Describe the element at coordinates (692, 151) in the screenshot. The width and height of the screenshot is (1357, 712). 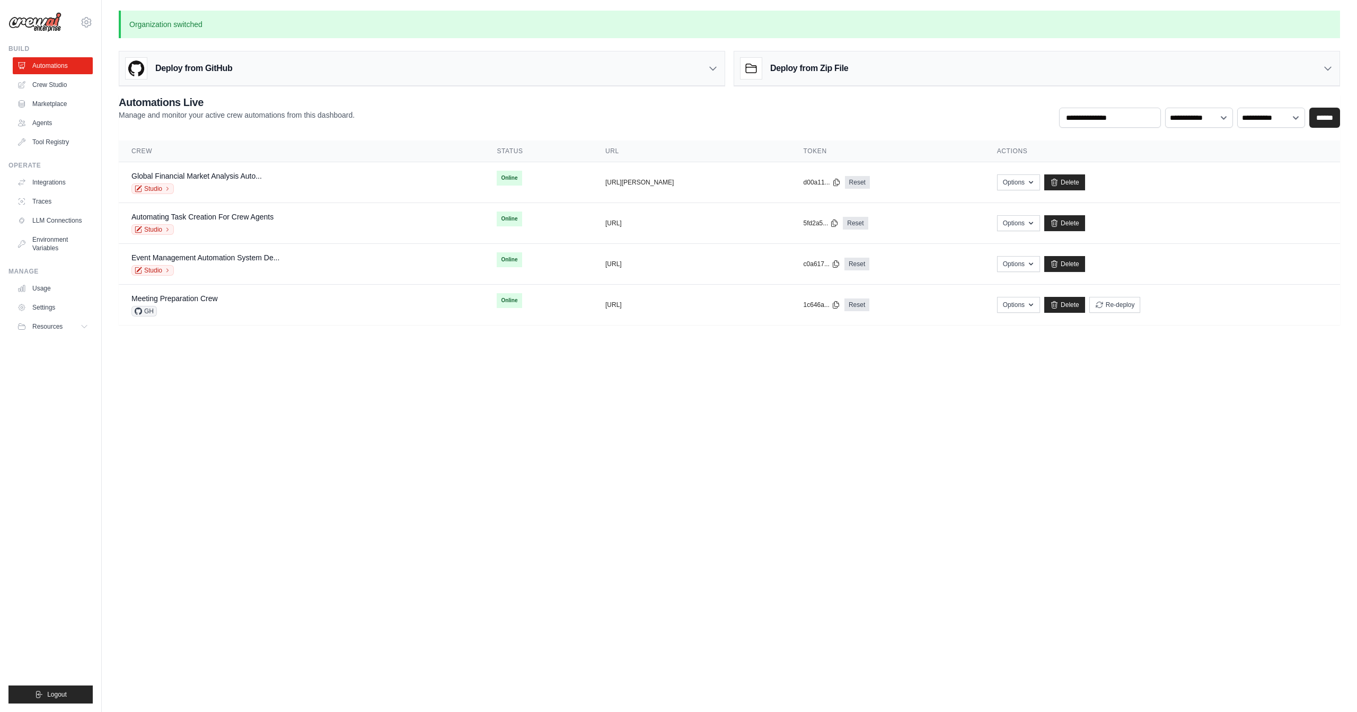
I see `th: URL` at that location.